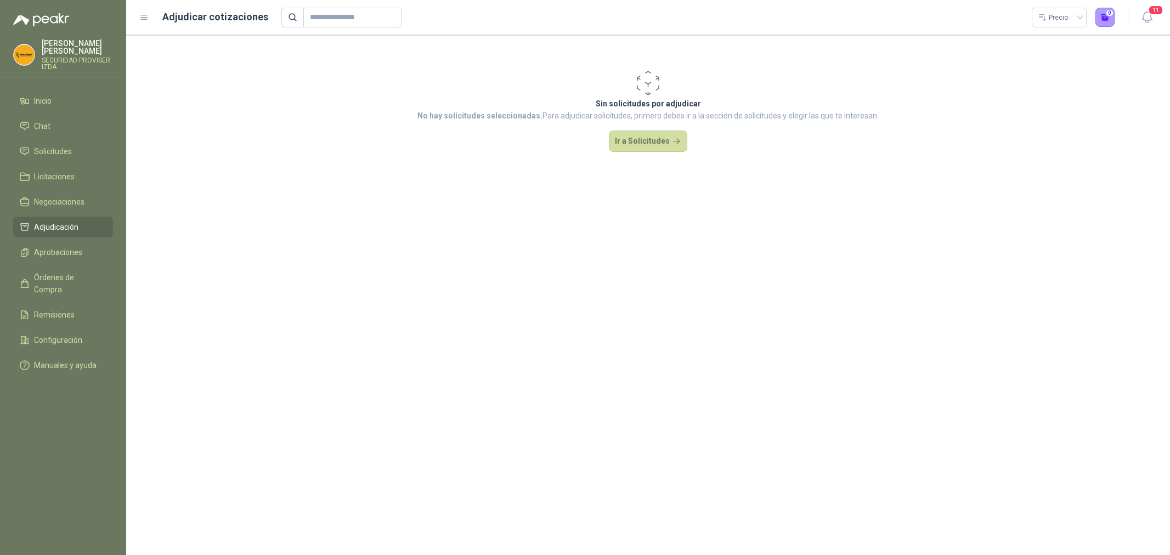 The width and height of the screenshot is (1170, 555). I want to click on a: Aprobaciones, so click(63, 252).